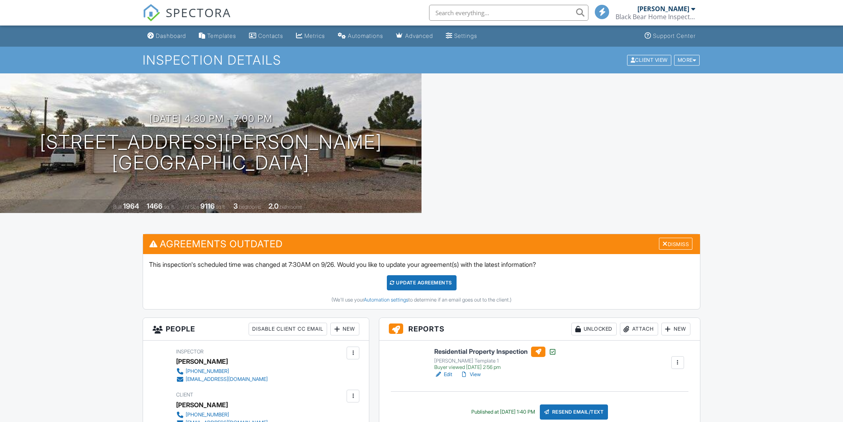 The height and width of the screenshot is (422, 843). What do you see at coordinates (311, 36) in the screenshot?
I see `a: Metrics` at bounding box center [311, 36].